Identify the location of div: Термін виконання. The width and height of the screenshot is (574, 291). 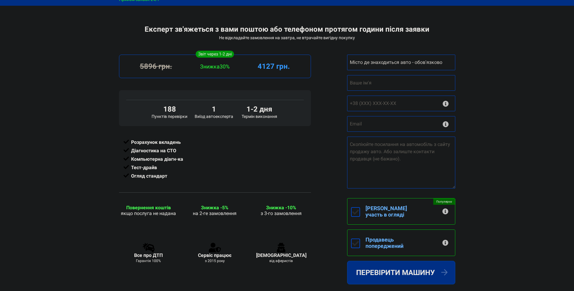
(259, 112).